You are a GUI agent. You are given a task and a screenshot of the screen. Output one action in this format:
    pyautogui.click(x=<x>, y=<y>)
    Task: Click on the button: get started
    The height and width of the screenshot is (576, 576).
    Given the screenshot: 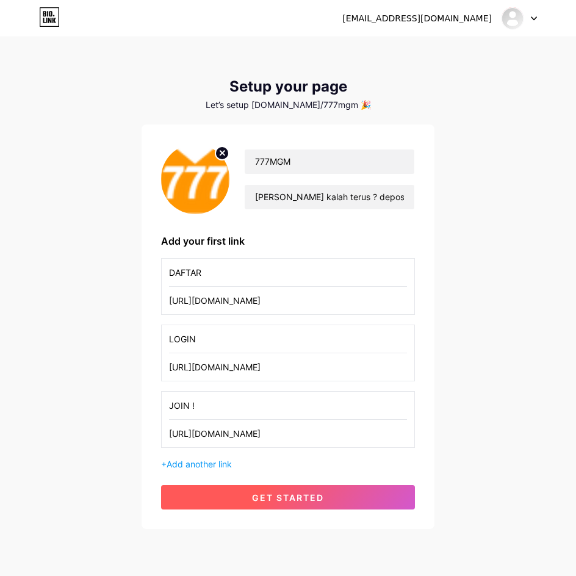 What is the action you would take?
    pyautogui.click(x=288, y=497)
    